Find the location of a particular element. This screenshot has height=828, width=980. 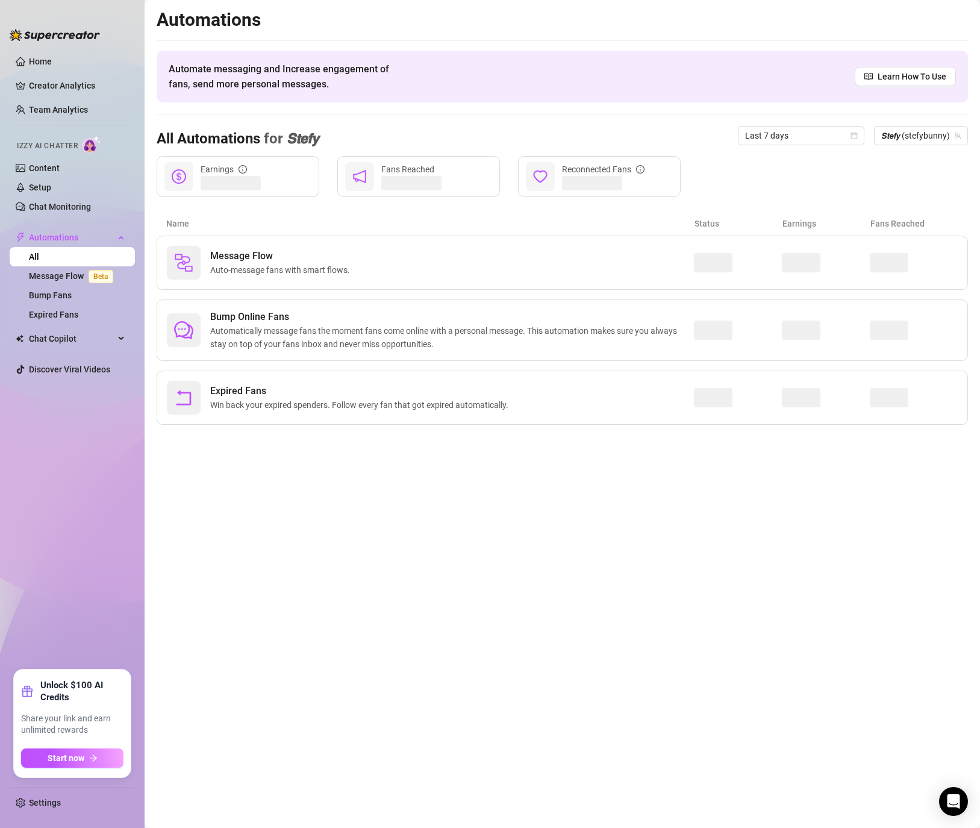

span: team is located at coordinates (958, 136).